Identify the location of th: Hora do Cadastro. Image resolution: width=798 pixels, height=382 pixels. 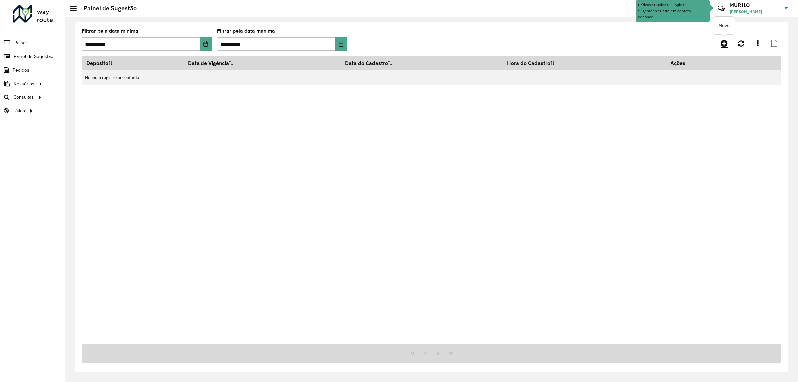
(584, 63).